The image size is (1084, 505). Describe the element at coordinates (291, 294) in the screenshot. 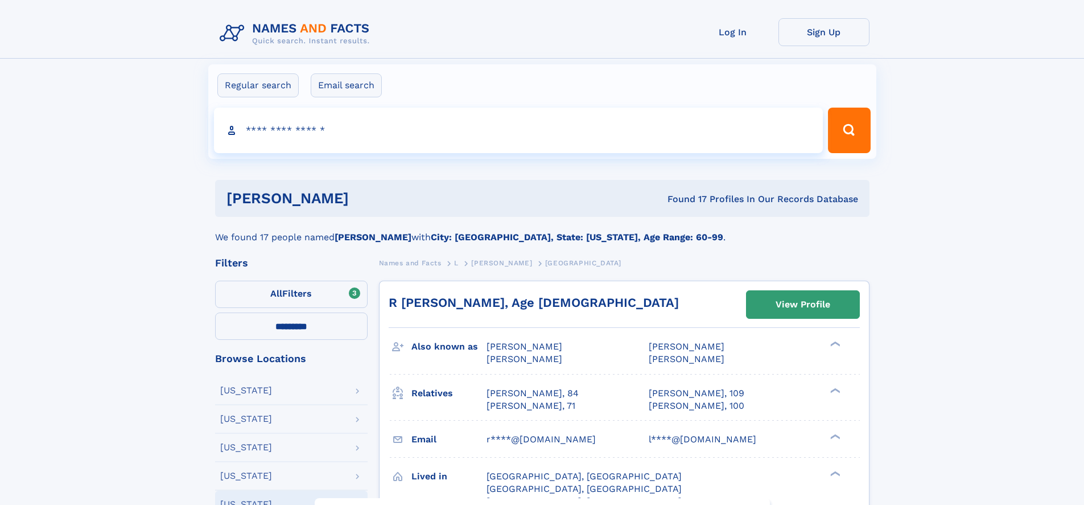

I see `label: Filters` at that location.